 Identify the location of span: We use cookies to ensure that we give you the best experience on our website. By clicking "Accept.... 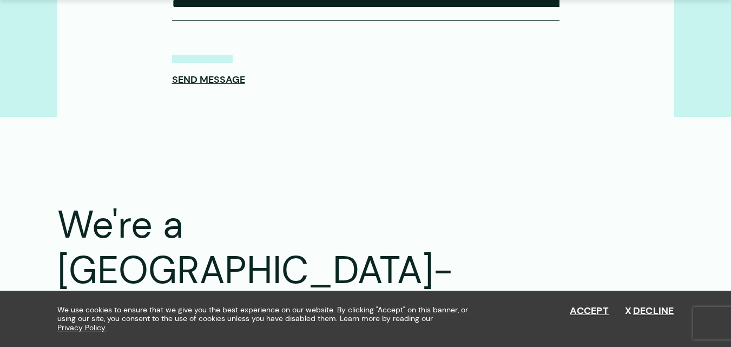
(267, 319).